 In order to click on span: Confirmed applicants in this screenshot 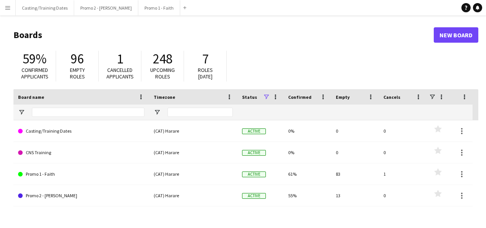, I will do `click(35, 73)`.